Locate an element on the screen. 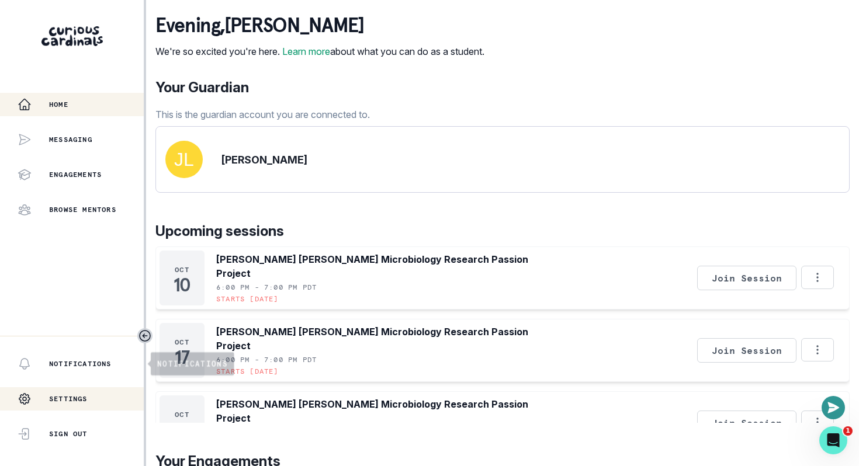 This screenshot has height=466, width=859. p: Notifications is located at coordinates (80, 364).